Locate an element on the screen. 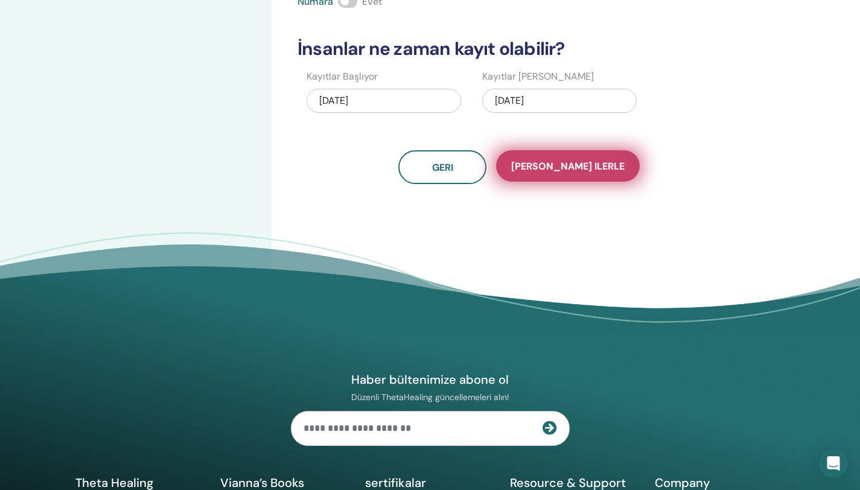 The width and height of the screenshot is (860, 490). h3: İnsanlar ne zaman kayıt olabilir? is located at coordinates (519, 49).